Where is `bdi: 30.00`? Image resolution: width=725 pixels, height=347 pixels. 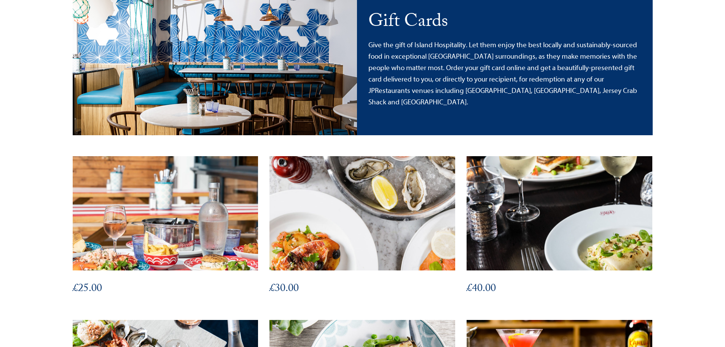 bdi: 30.00 is located at coordinates (284, 289).